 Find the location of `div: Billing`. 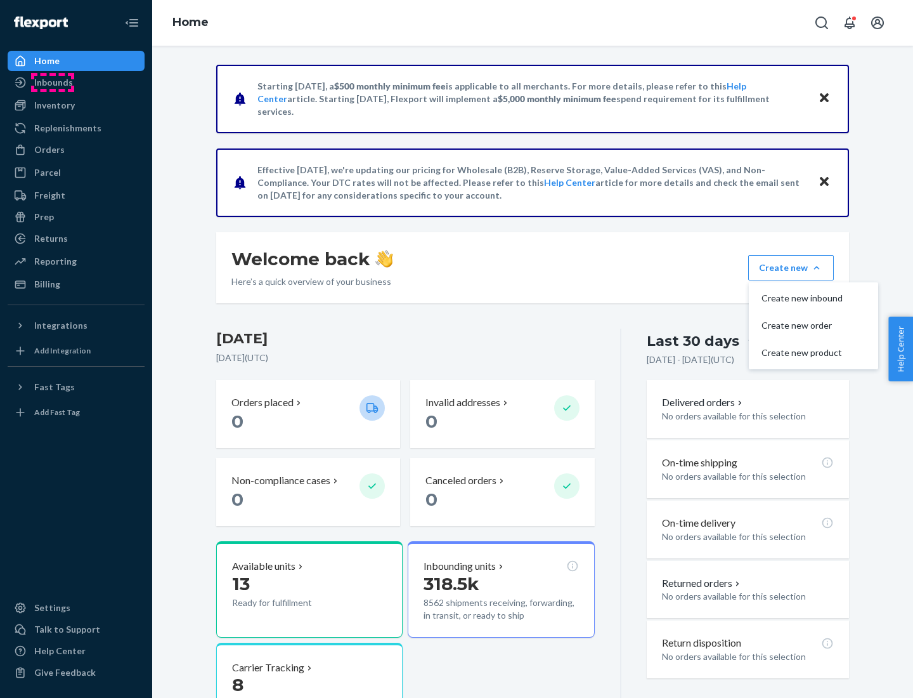

div: Billing is located at coordinates (47, 284).